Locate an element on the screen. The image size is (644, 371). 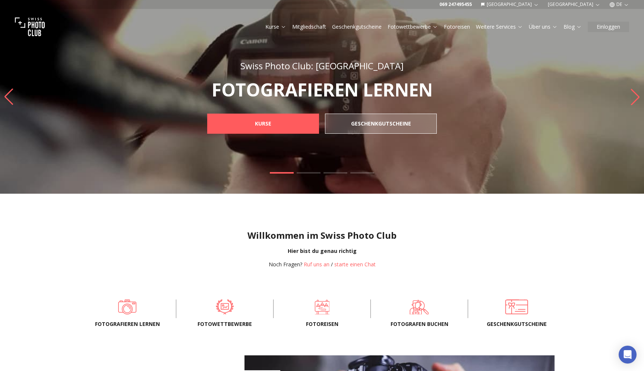
button: Kurse is located at coordinates (276, 27).